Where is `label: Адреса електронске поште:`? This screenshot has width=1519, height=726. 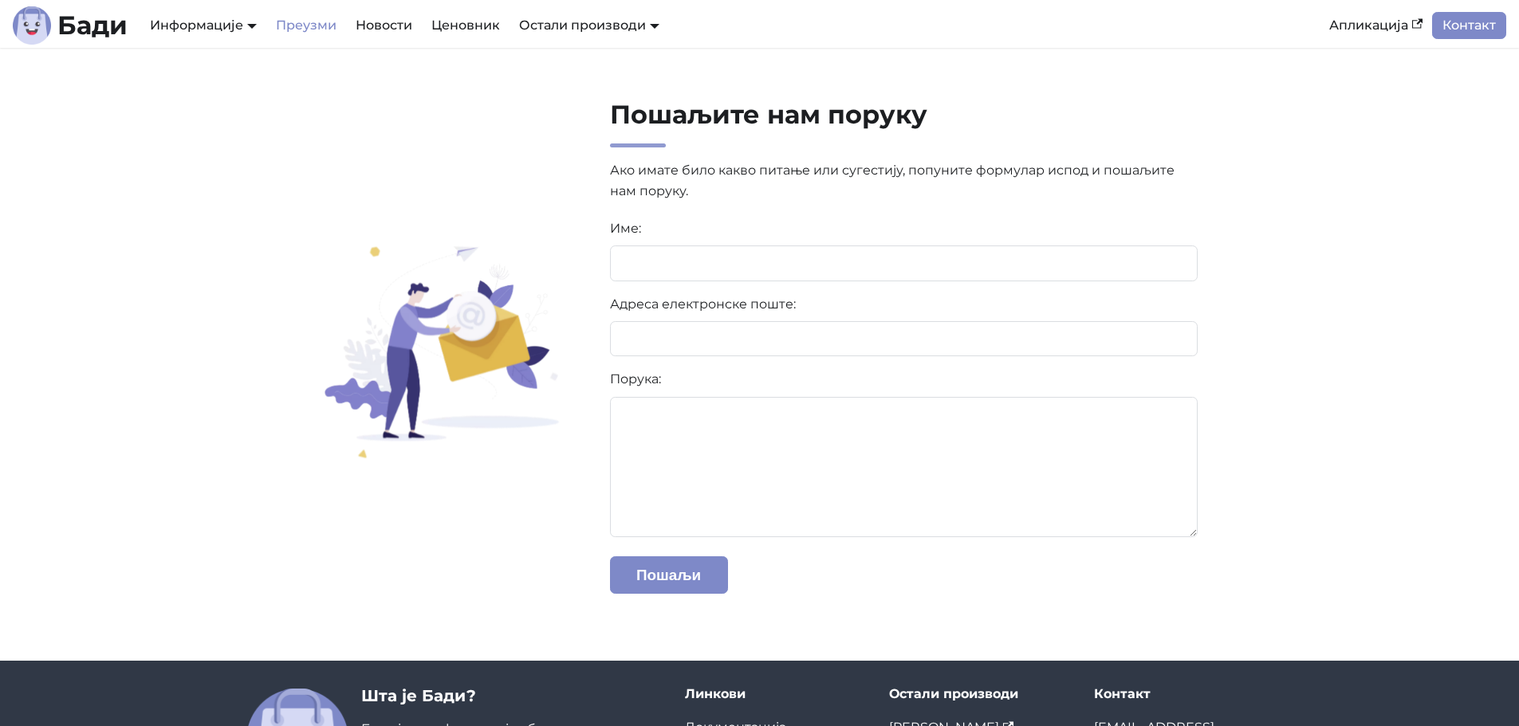
label: Адреса електронске поште: is located at coordinates (904, 305).